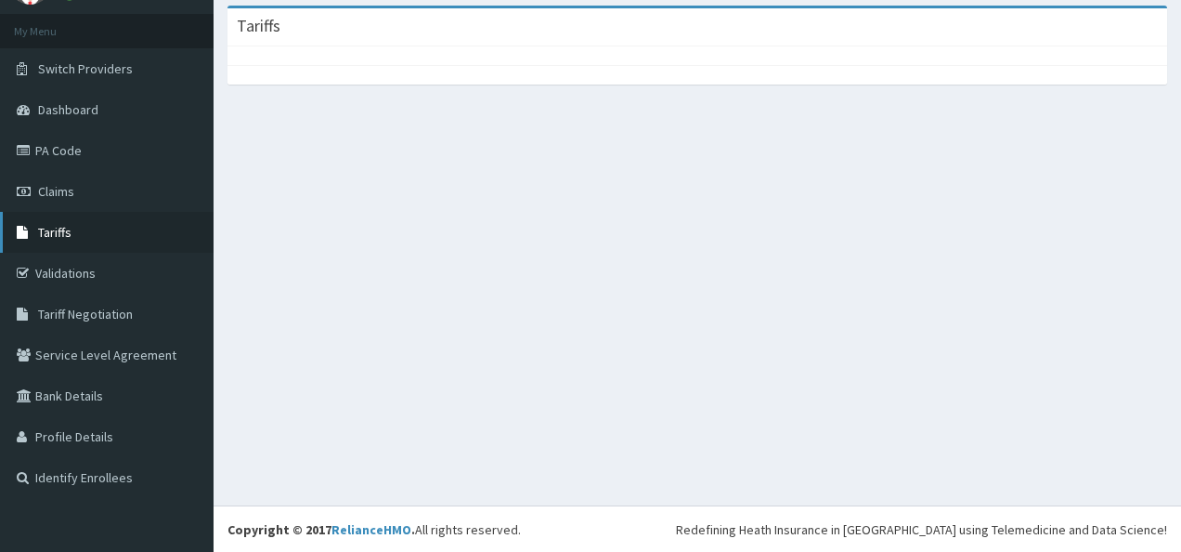 The height and width of the screenshot is (552, 1181). I want to click on span: Tariffs, so click(55, 232).